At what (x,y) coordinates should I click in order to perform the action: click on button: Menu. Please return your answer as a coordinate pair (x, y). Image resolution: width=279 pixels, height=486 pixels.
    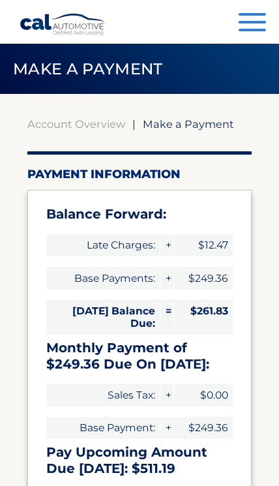
    Looking at the image, I should click on (253, 23).